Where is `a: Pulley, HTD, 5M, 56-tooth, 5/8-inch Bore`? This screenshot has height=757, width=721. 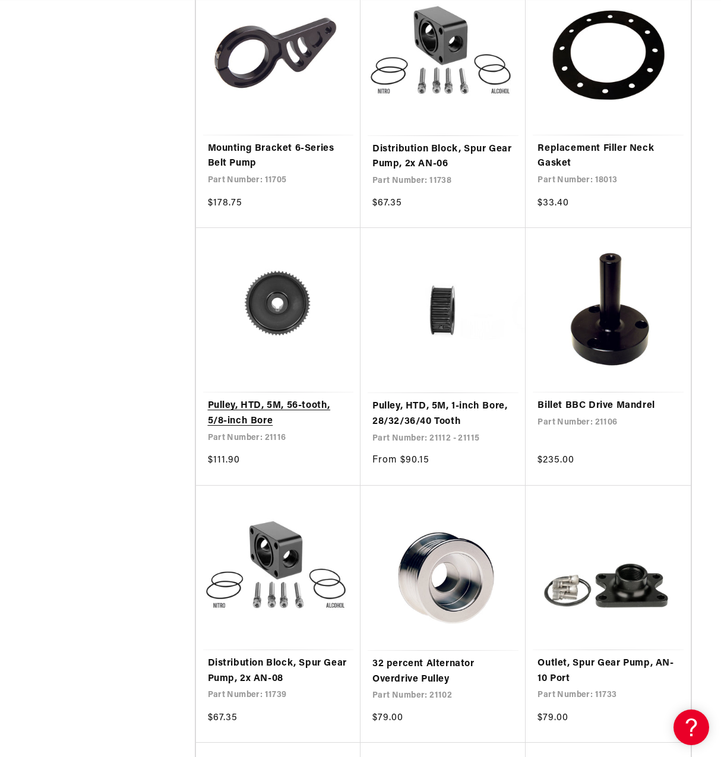
a: Pulley, HTD, 5M, 56-tooth, 5/8-inch Bore is located at coordinates (278, 413).